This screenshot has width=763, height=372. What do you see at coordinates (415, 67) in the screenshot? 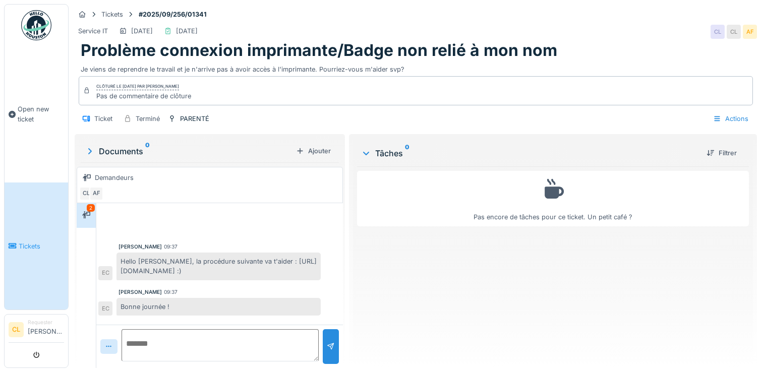
I see `div: Je viens de reprendre le travail et je n'arrive pas à avoir accès à l'imprimante. Pourriez-vous m...` at bounding box center [415, 67].